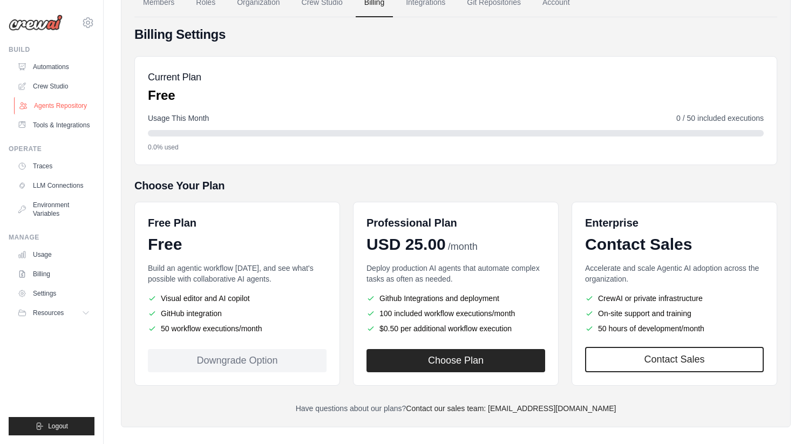 The image size is (808, 444). Describe the element at coordinates (51, 50) in the screenshot. I see `div: Build` at that location.